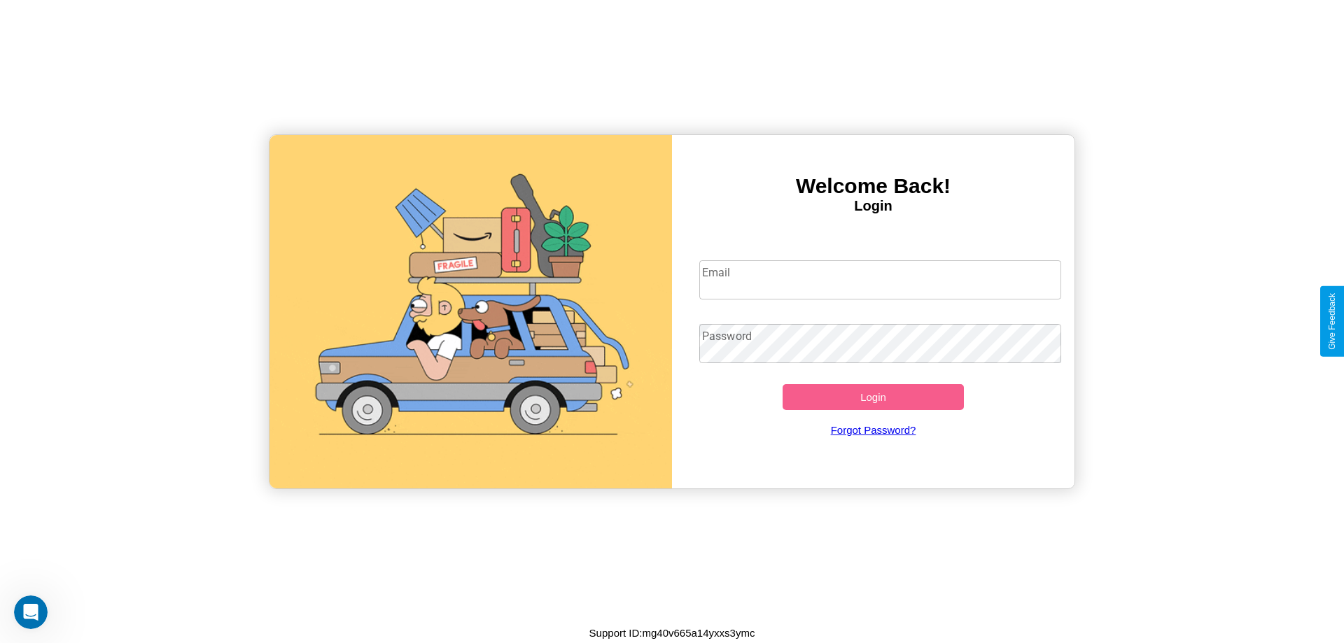  Describe the element at coordinates (873, 206) in the screenshot. I see `h4: Login` at that location.